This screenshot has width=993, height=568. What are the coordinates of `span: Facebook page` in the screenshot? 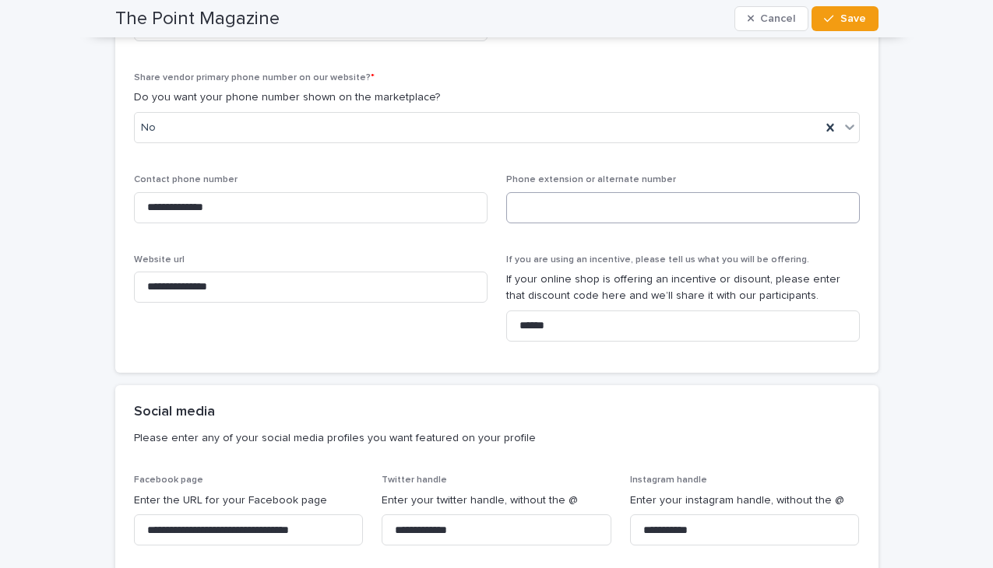 It's located at (168, 480).